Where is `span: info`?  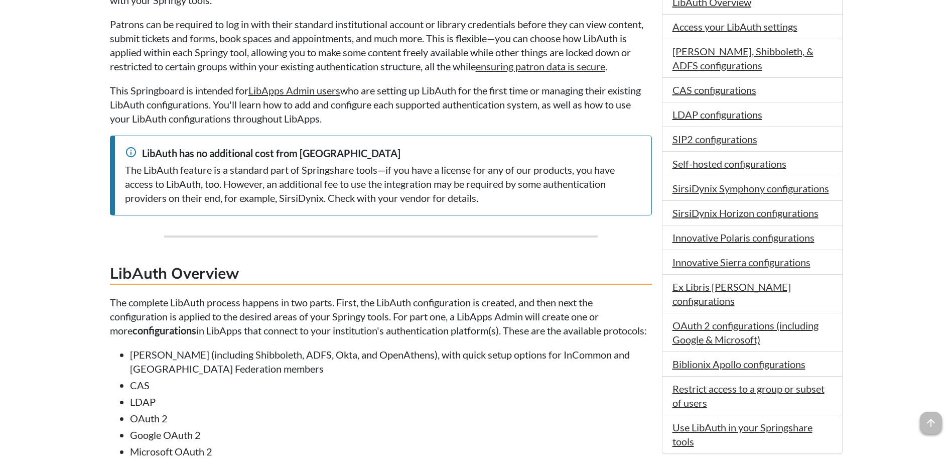 span: info is located at coordinates (131, 152).